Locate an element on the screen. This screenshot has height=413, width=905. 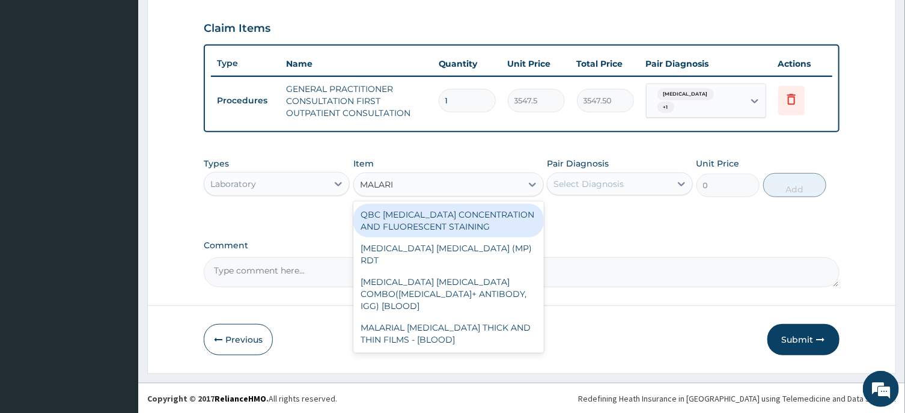
textarea: Type your message and hit 'Enter' is located at coordinates (117, 302).